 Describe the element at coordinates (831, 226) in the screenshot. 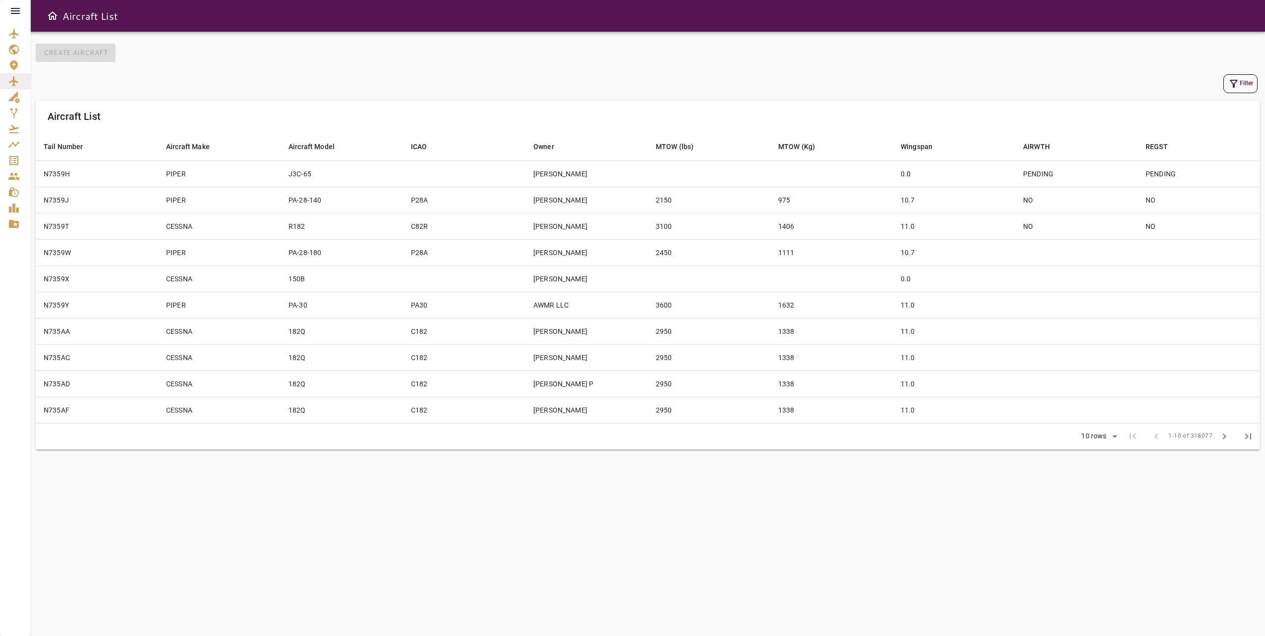

I see `td: 1406` at that location.